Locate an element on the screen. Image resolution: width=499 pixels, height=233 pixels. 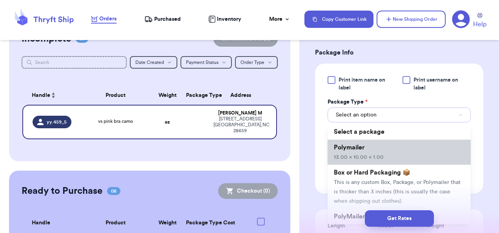
div: More is located at coordinates (280, 19).